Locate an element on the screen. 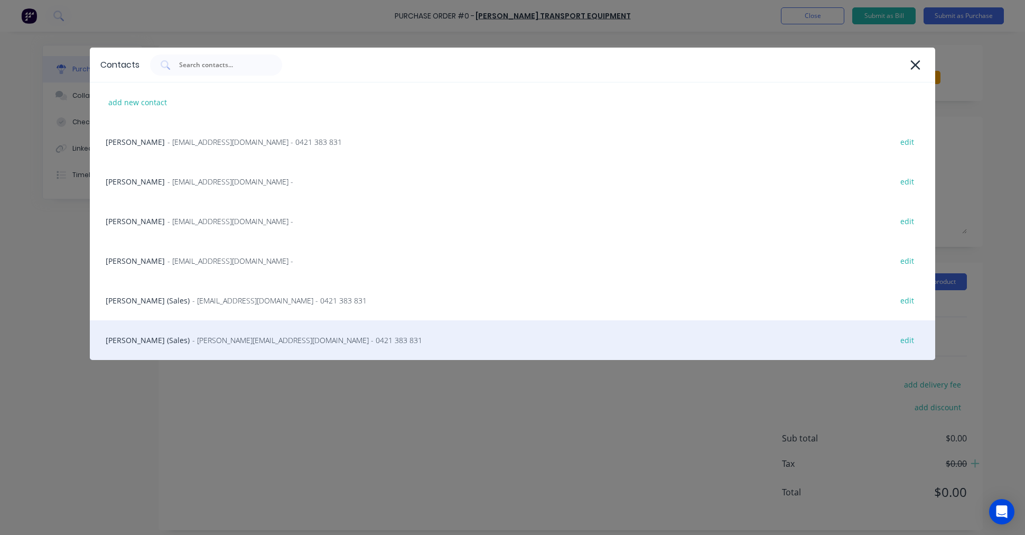 Image resolution: width=1025 pixels, height=535 pixels. div: add new contact is located at coordinates (137, 102).